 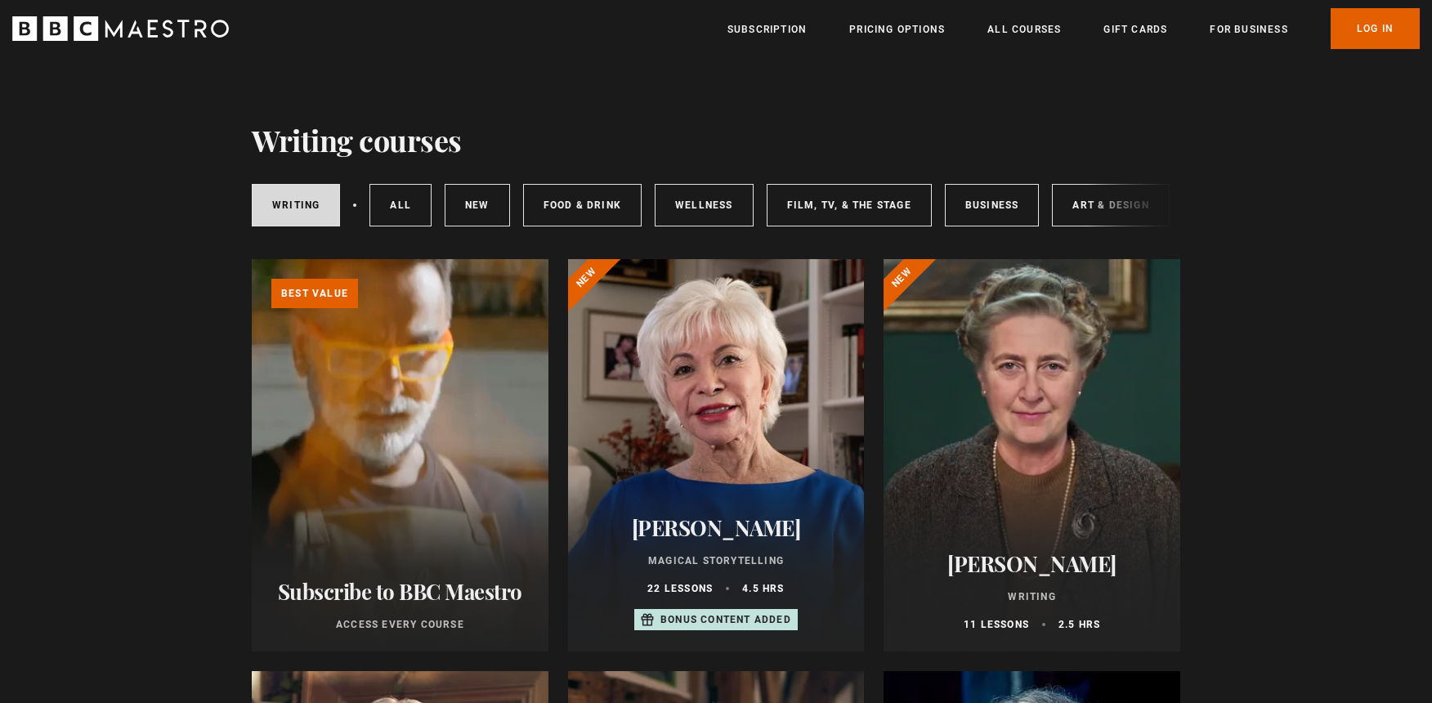 I want to click on a: For business, so click(x=1248, y=29).